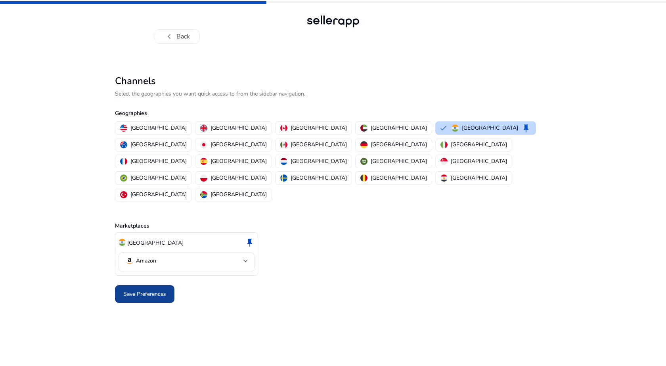 The image size is (666, 366). I want to click on img: mx.svg, so click(284, 145).